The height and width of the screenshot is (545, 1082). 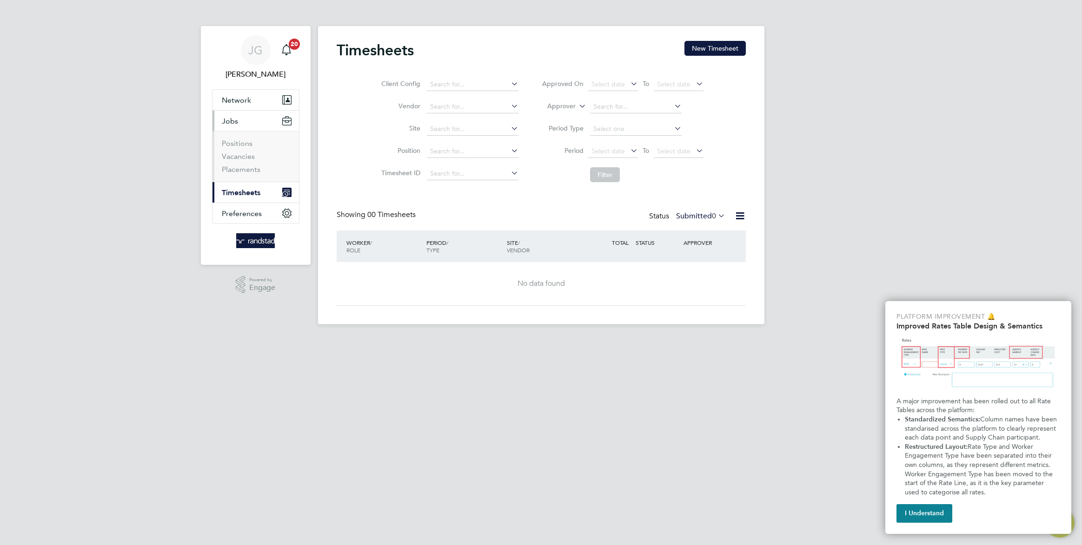 What do you see at coordinates (620, 243) in the screenshot?
I see `span: TOTAL` at bounding box center [620, 243].